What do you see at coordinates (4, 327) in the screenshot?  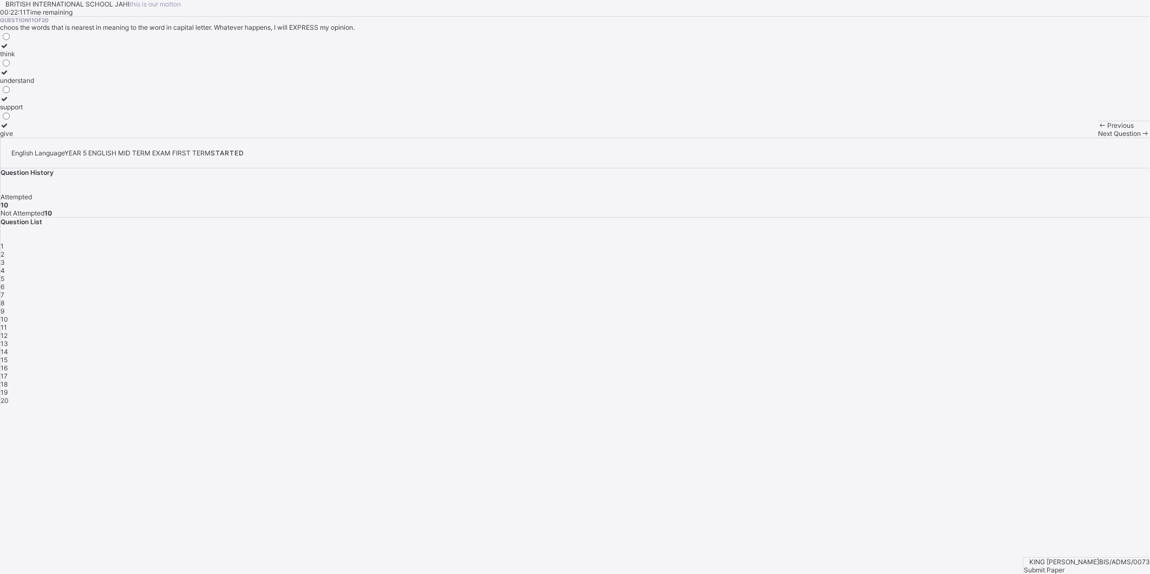 I see `span: 11` at bounding box center [4, 327].